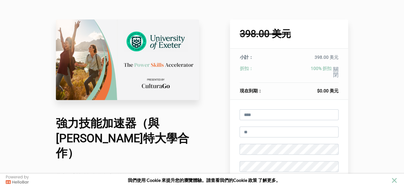 This screenshot has width=404, height=187. Describe the element at coordinates (273, 180) in the screenshot. I see `font: 更多。` at that location.